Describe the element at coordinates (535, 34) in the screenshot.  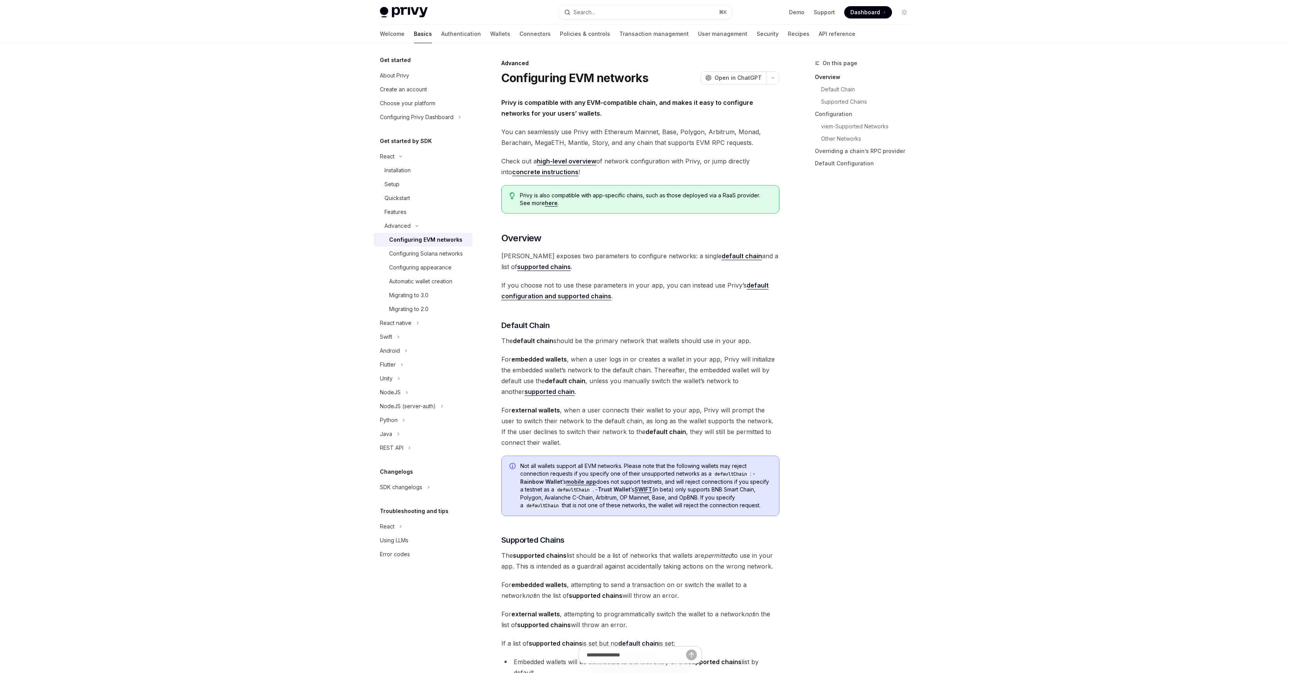
I see `a: Connectors` at that location.